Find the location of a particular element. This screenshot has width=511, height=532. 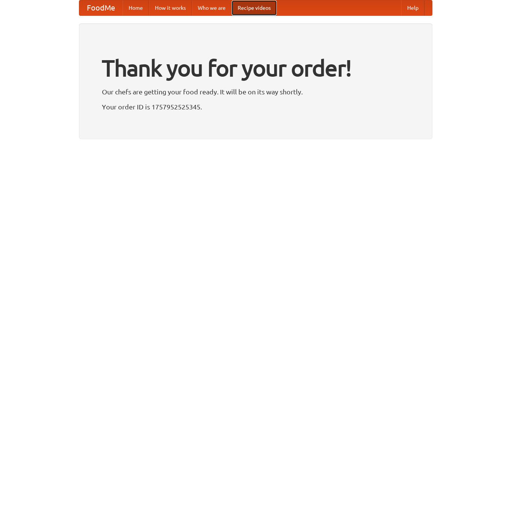

a: How it works is located at coordinates (170, 8).